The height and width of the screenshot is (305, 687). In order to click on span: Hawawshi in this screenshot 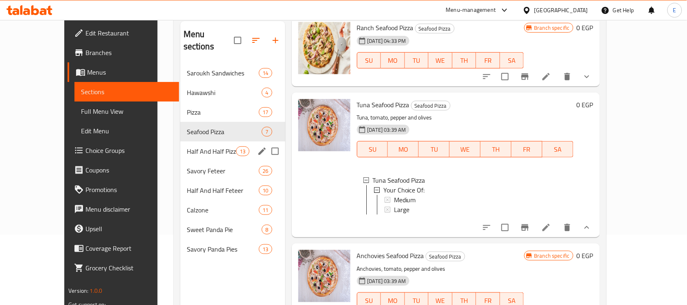, I will do `click(224, 92)`.